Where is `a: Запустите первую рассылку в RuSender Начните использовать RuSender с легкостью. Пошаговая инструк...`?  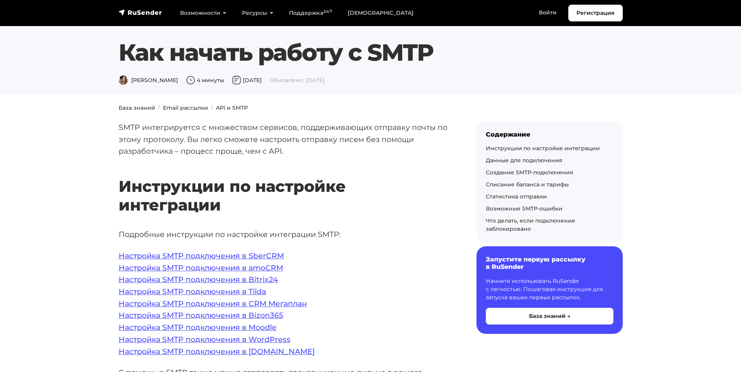
a: Запустите первую рассылку в RuSender Начните использовать RuSender с легкостью. Пошаговая инструк... is located at coordinates (550, 290).